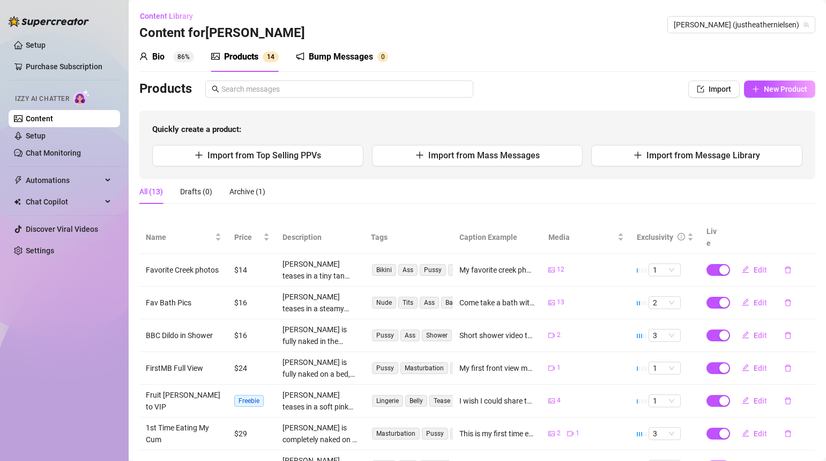  What do you see at coordinates (18, 180) in the screenshot?
I see `span: thunderbolt` at bounding box center [18, 180].